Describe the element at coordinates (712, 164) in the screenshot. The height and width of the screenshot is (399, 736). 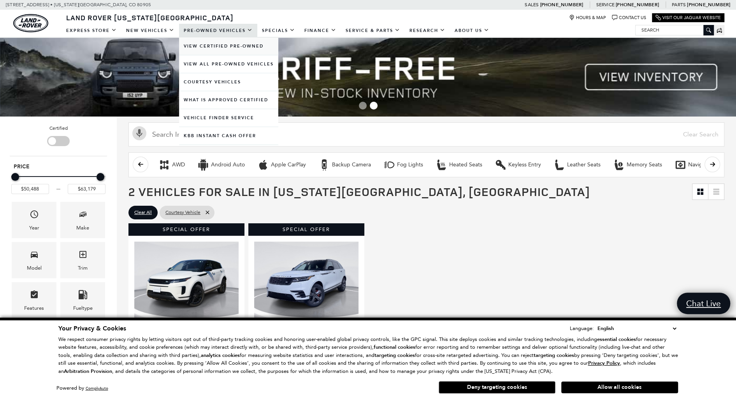
I see `button: scroll right` at that location.